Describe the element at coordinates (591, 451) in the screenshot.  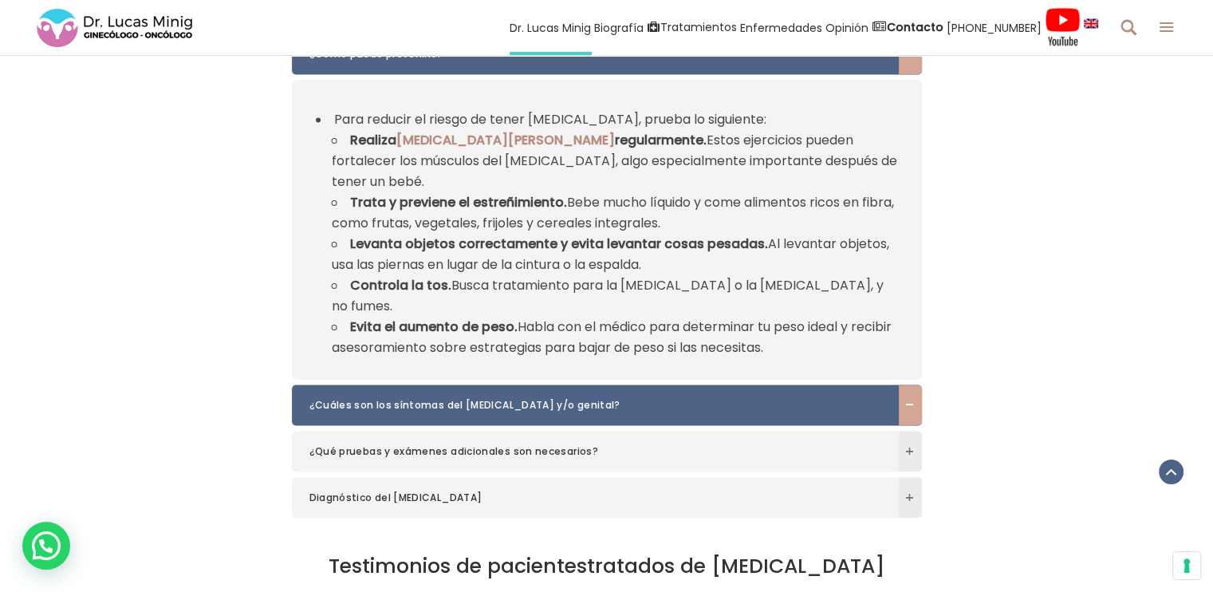
I see `span: ¿Qué pruebas y exámenes adicionales son necesarios?` at that location.